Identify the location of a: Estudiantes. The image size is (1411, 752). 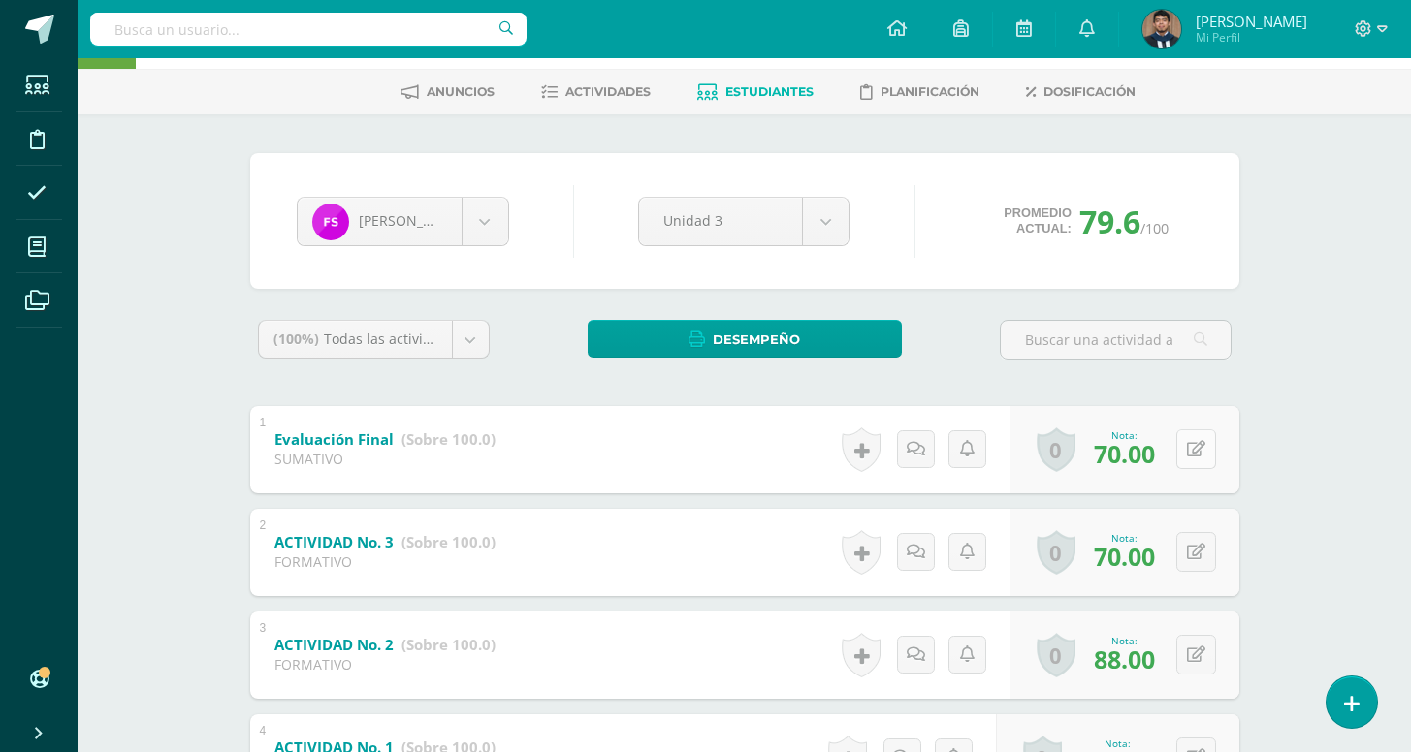
(755, 92).